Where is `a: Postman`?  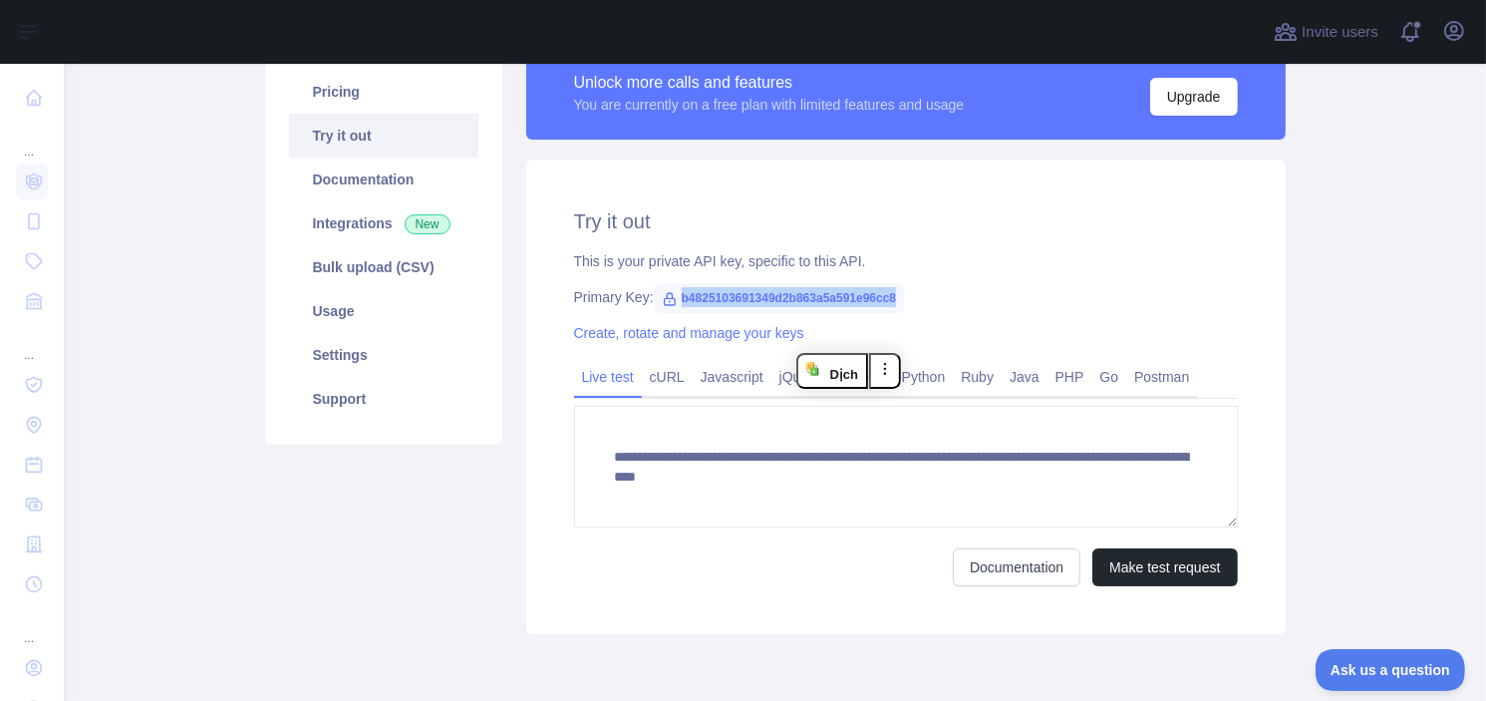 a: Postman is located at coordinates (1161, 377).